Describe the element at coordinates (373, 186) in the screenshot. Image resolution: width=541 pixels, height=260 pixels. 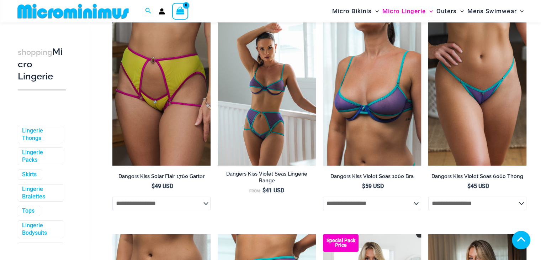
I see `bdi: 59 USD` at that location.